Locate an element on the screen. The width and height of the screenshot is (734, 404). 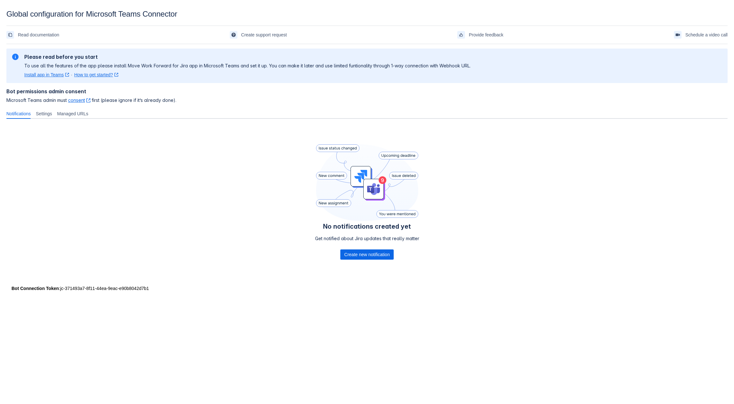
div: Button group is located at coordinates (367, 255).